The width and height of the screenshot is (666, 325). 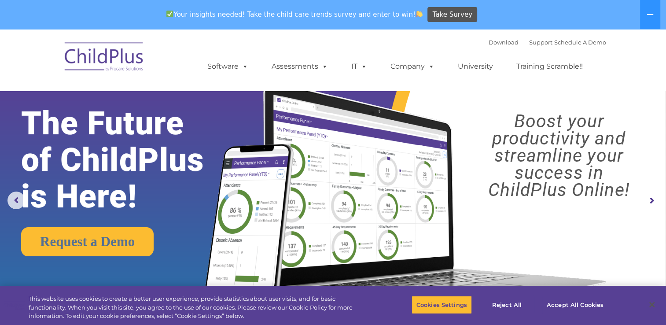 What do you see at coordinates (507, 305) in the screenshot?
I see `button: Reject All` at bounding box center [507, 305].